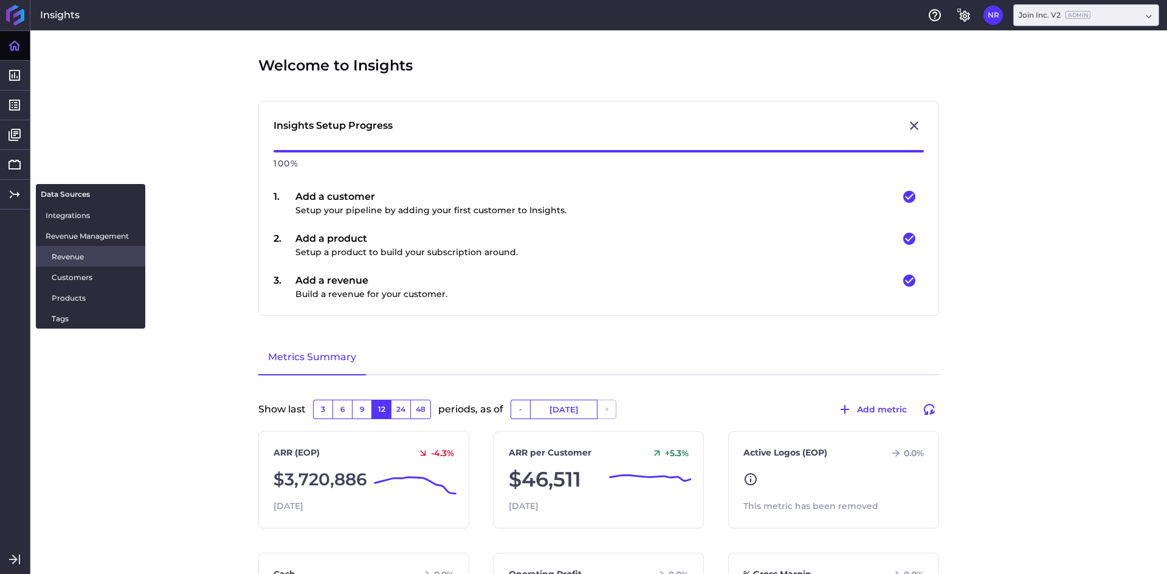 Image resolution: width=1167 pixels, height=574 pixels. Describe the element at coordinates (433, 453) in the screenshot. I see `div: -4.3 %` at that location.